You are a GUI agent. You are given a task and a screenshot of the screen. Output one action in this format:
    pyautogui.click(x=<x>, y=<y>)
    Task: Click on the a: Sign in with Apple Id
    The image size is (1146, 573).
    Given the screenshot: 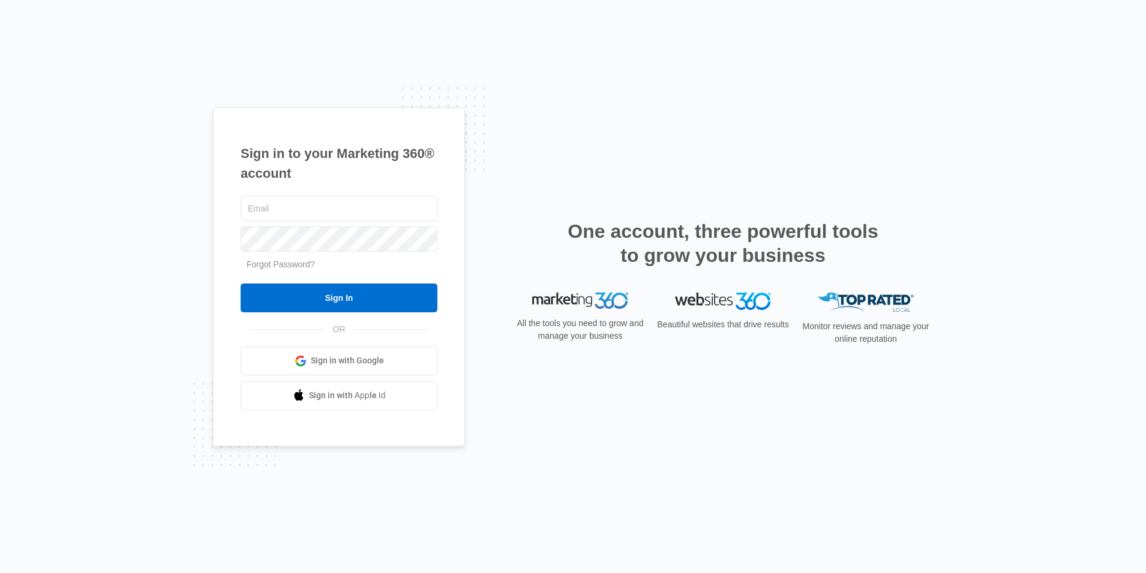 What is the action you would take?
    pyautogui.click(x=339, y=395)
    